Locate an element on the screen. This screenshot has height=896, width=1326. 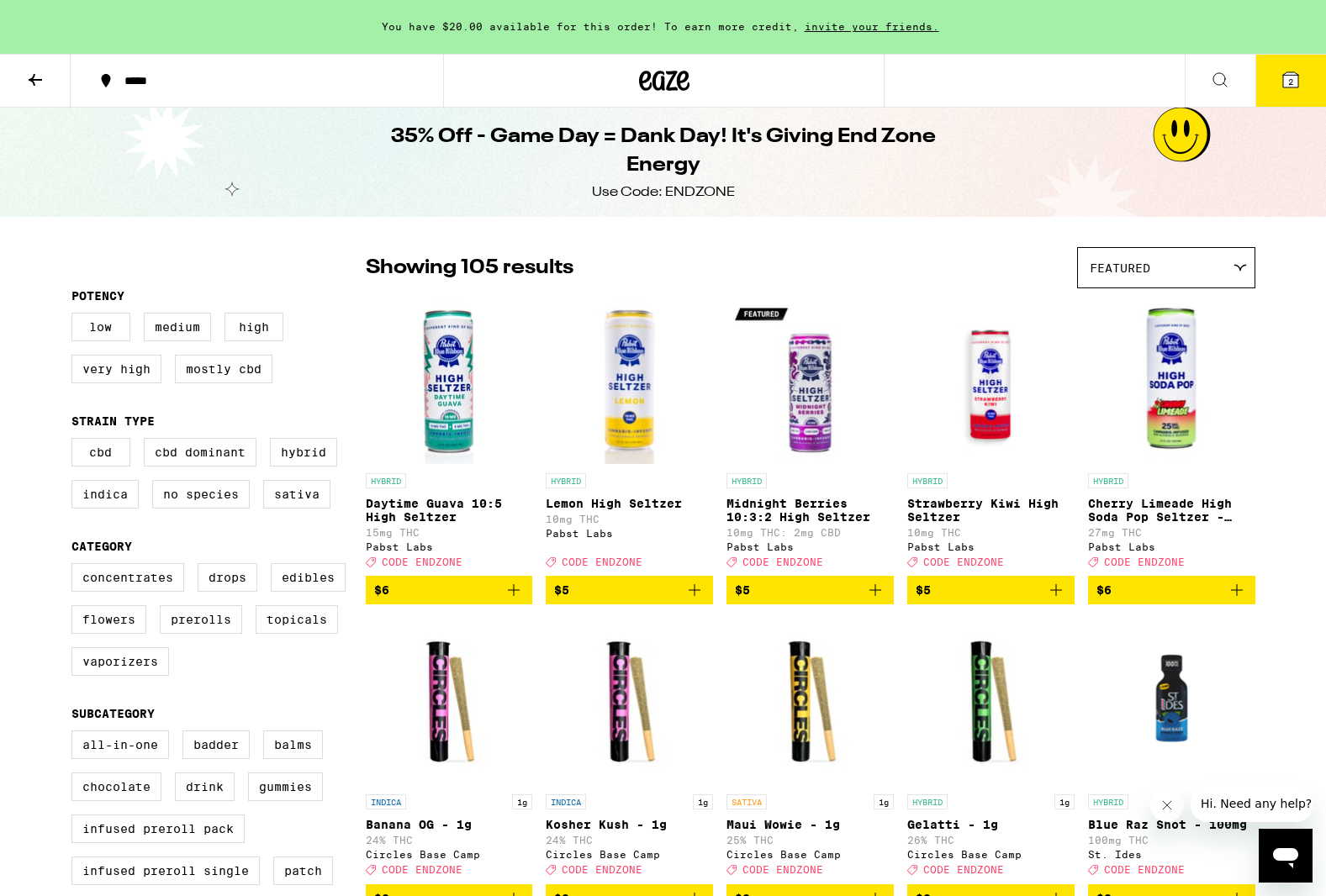
p: 26% THC is located at coordinates (990, 840).